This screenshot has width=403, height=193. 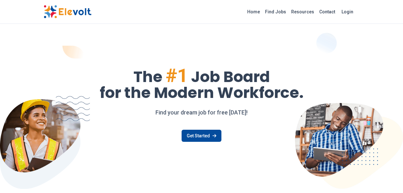 What do you see at coordinates (201, 136) in the screenshot?
I see `a: Get Started` at bounding box center [201, 136].